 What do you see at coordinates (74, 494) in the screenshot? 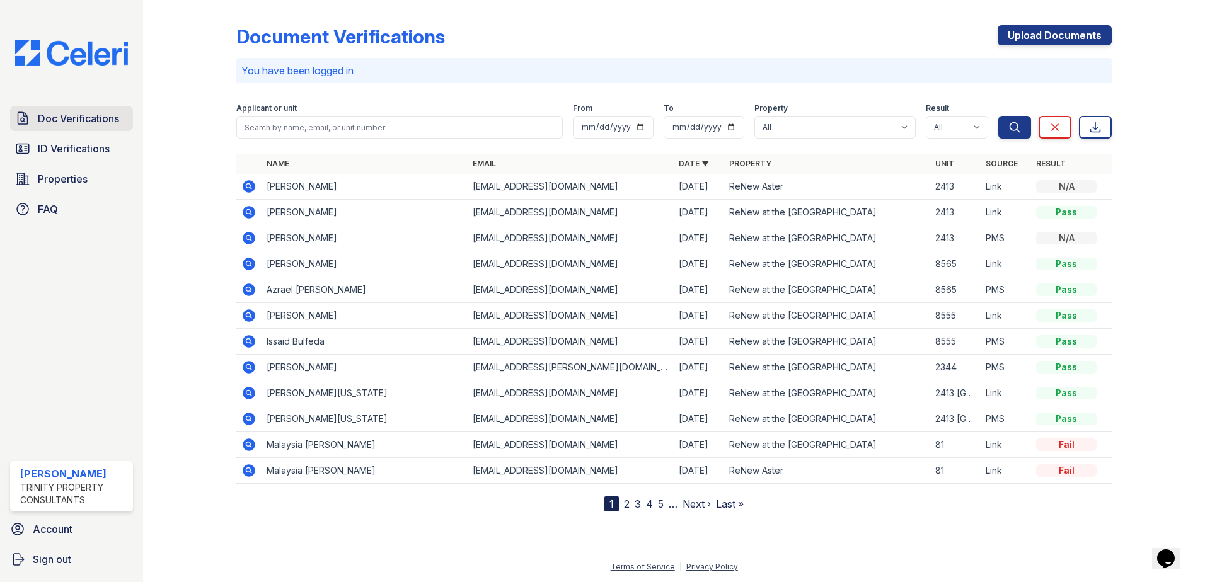
I see `div: Trinity Property Consultants` at bounding box center [74, 494].